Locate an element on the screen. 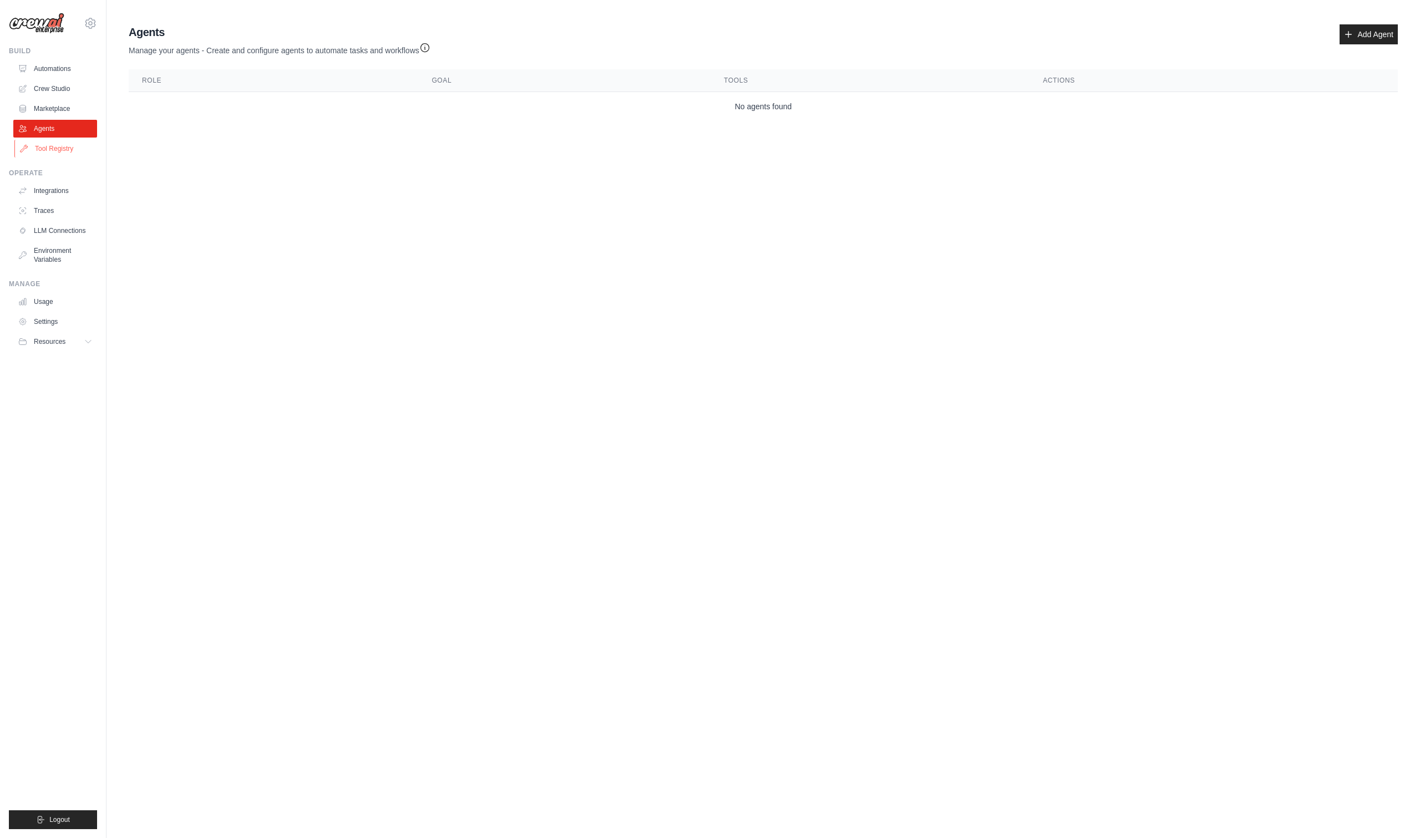 This screenshot has height=838, width=1420. a: Marketplace is located at coordinates (55, 109).